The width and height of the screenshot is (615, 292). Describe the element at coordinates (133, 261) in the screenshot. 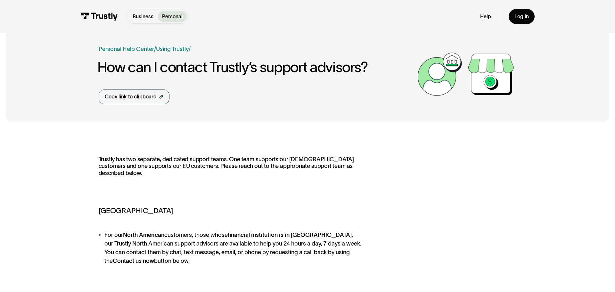

I see `strong: Contact us now` at that location.